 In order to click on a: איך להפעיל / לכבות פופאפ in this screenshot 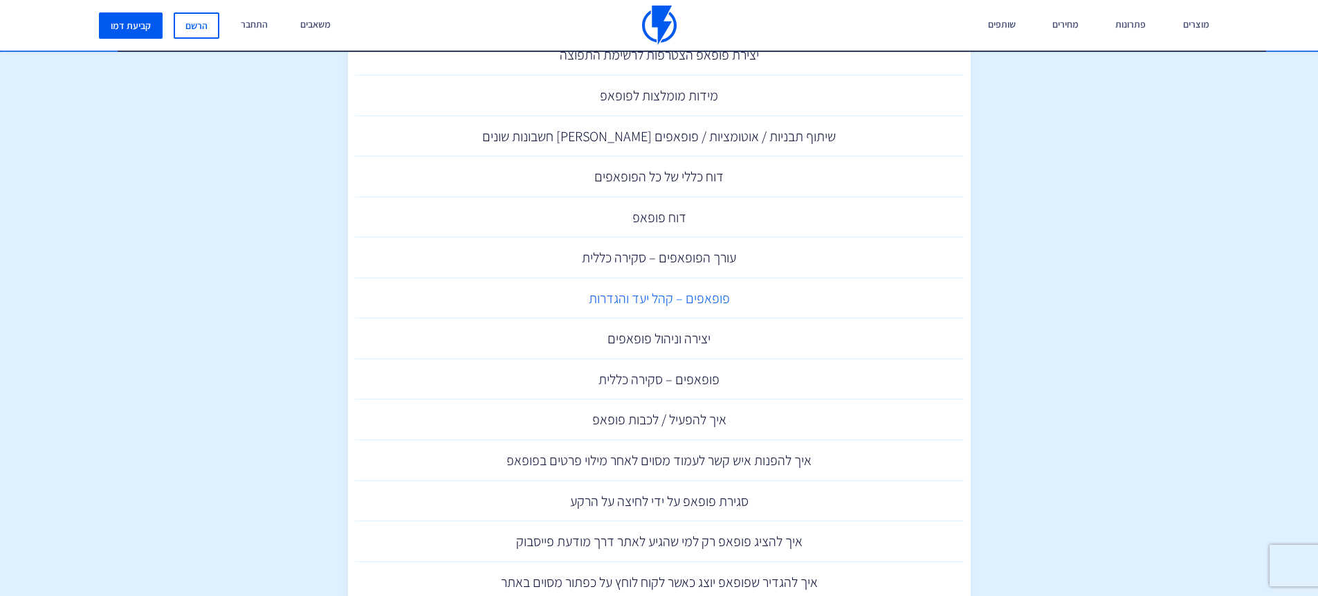, I will do `click(659, 419)`.